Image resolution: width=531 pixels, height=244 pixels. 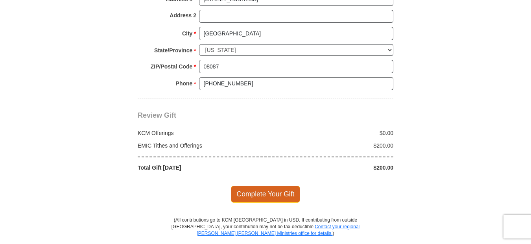 What do you see at coordinates (200, 146) in the screenshot?
I see `div: EMIC Tithes and Offerings` at bounding box center [200, 146].